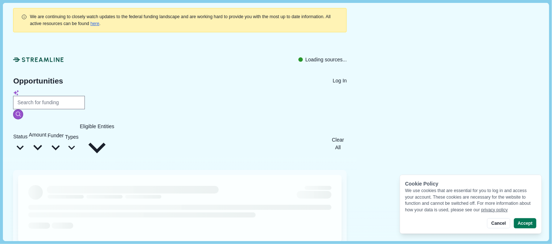  Describe the element at coordinates (337, 144) in the screenshot. I see `button: Clear All` at that location.